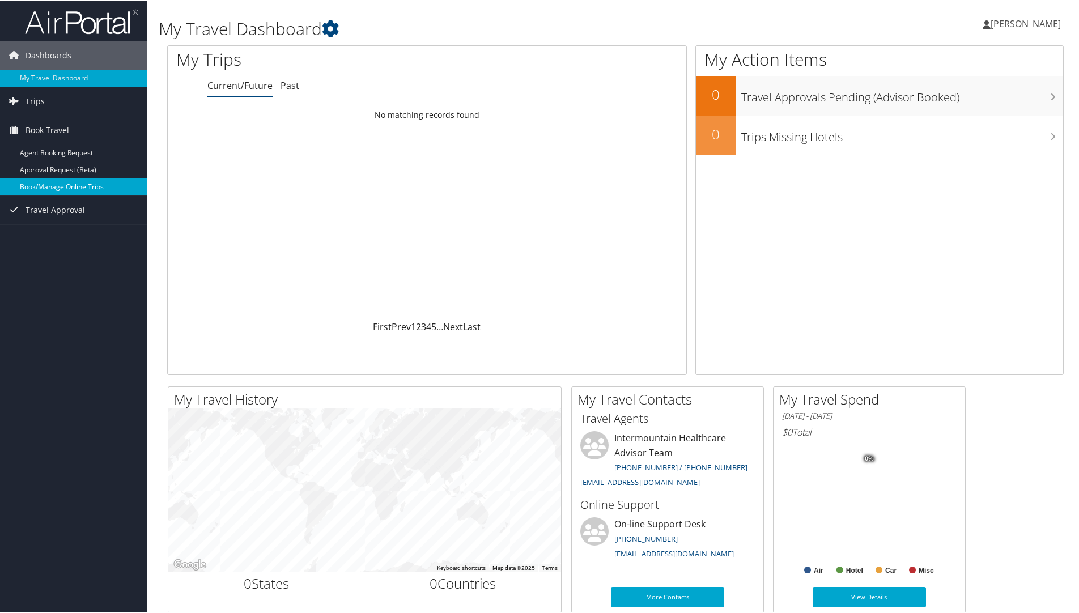 This screenshot has height=613, width=1079. I want to click on a: Prev, so click(401, 326).